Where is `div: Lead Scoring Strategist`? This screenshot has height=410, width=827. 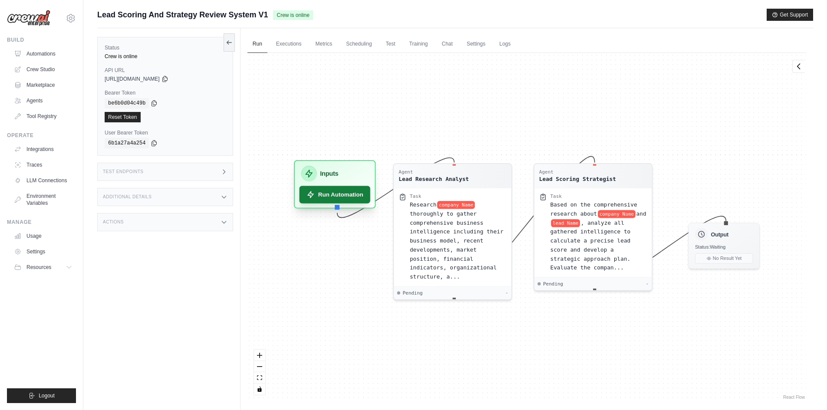 div: Lead Scoring Strategist is located at coordinates (577, 179).